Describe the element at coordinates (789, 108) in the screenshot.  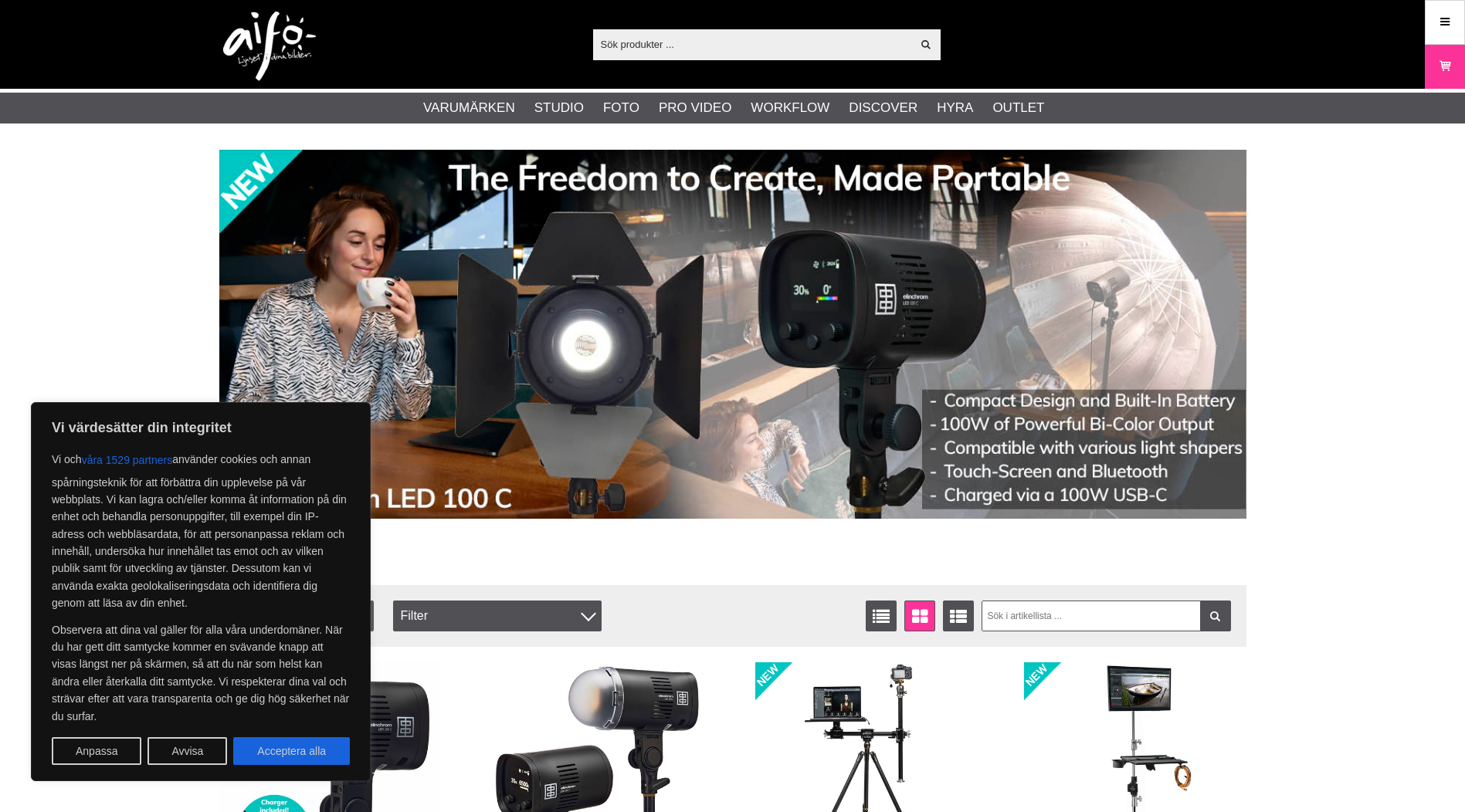
I see `a: Workflow` at that location.